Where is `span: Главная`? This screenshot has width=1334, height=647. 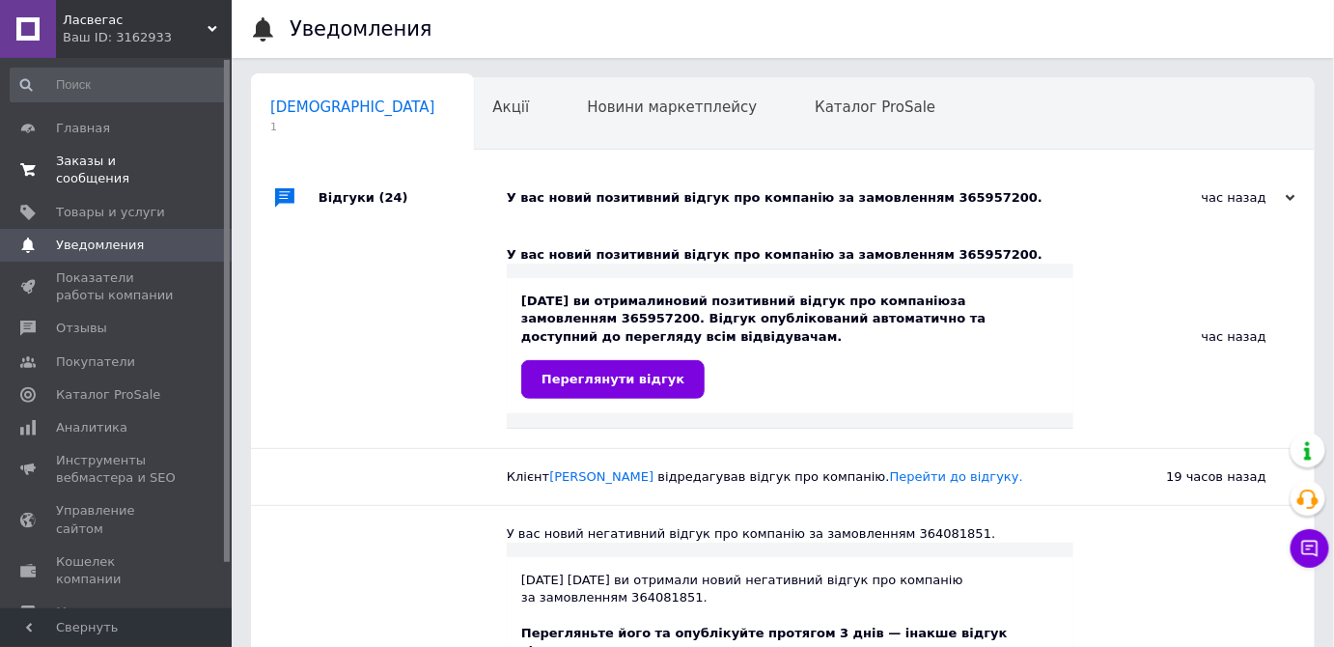
span: Главная is located at coordinates (83, 128).